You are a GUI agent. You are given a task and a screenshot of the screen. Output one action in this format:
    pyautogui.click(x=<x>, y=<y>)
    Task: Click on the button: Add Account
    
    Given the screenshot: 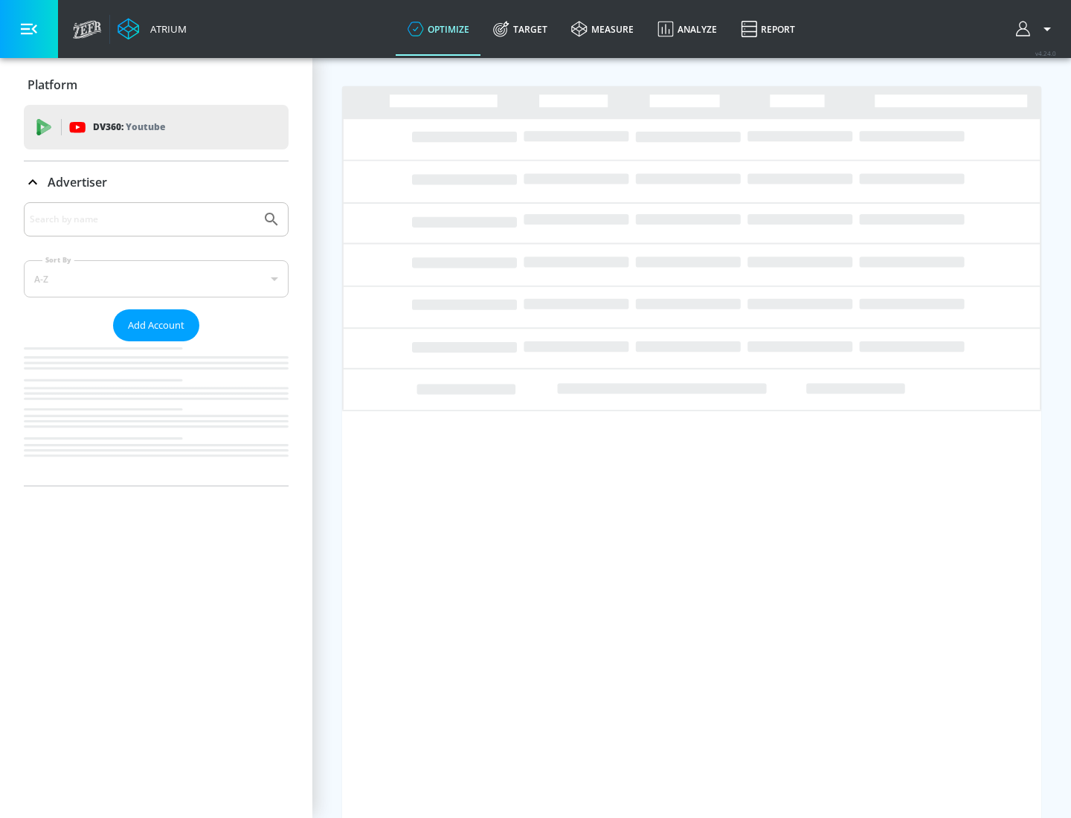 What is the action you would take?
    pyautogui.click(x=156, y=325)
    